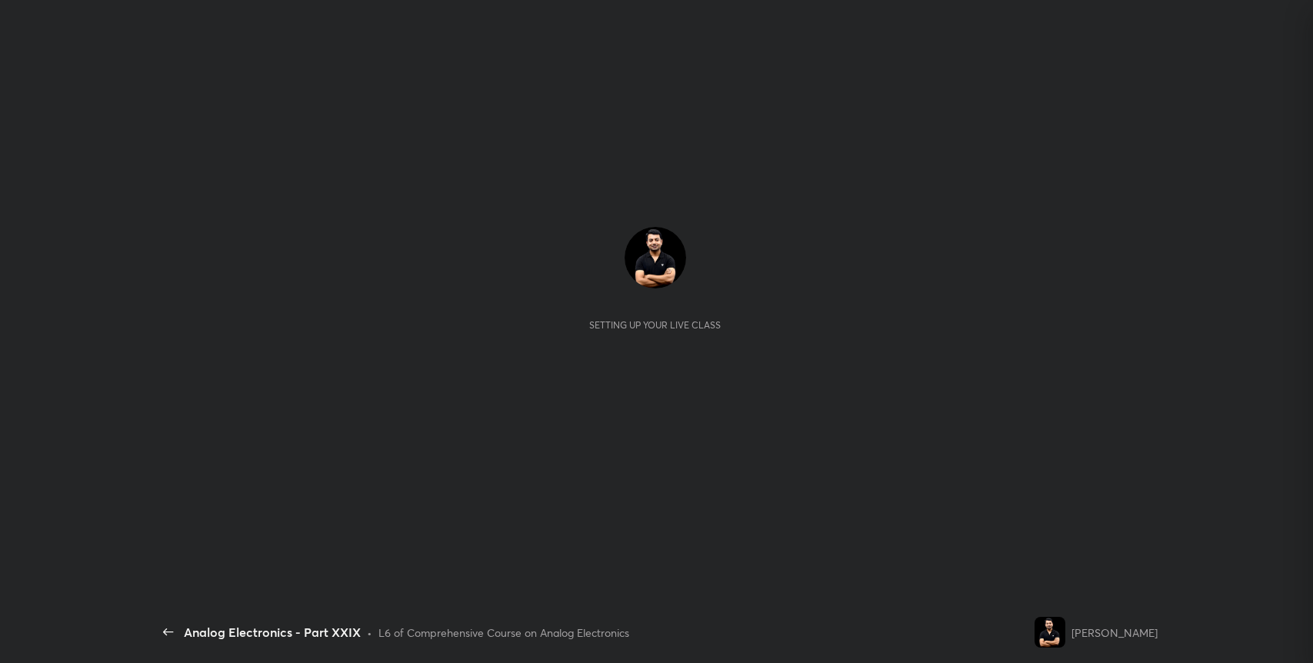  Describe the element at coordinates (655, 325) in the screenshot. I see `div: Setting up your live class` at that location.